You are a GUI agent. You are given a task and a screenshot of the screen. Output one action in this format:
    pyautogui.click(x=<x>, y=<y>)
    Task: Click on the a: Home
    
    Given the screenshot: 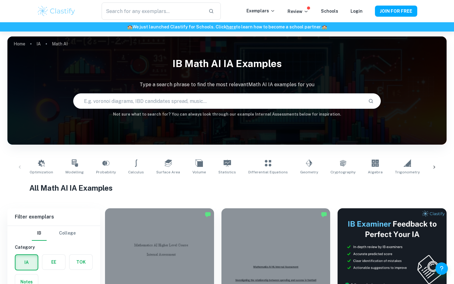 What is the action you would take?
    pyautogui.click(x=19, y=44)
    